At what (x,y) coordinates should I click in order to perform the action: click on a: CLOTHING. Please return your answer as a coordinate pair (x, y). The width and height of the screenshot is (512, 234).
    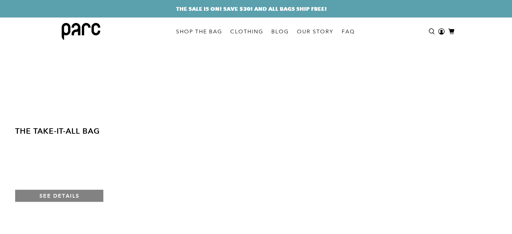
    Looking at the image, I should click on (247, 32).